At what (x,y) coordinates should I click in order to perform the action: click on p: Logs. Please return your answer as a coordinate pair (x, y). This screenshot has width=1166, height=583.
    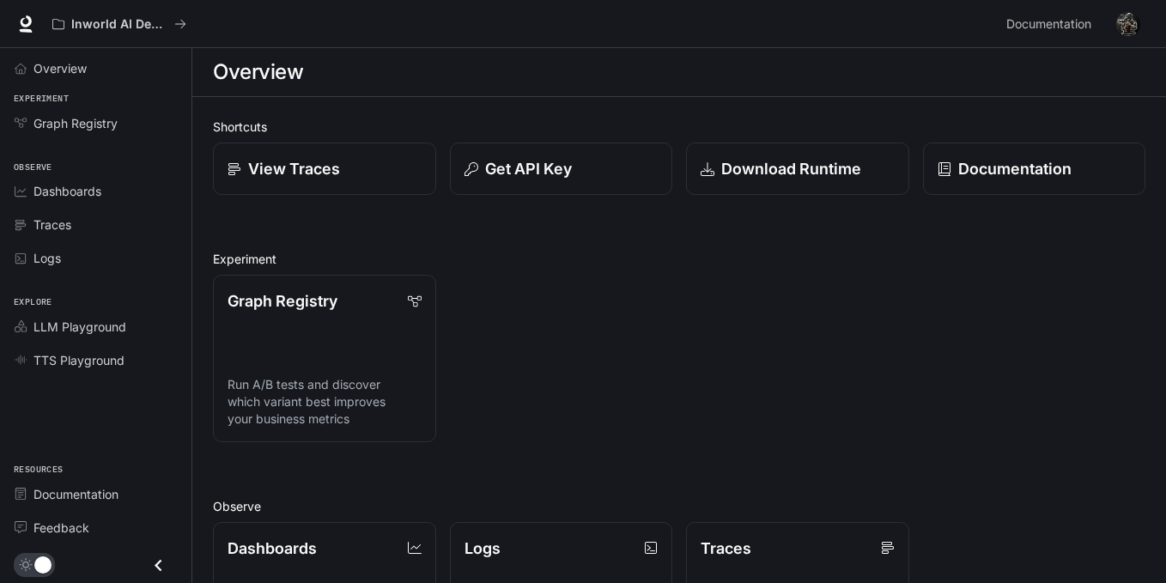
    Looking at the image, I should click on (482, 548).